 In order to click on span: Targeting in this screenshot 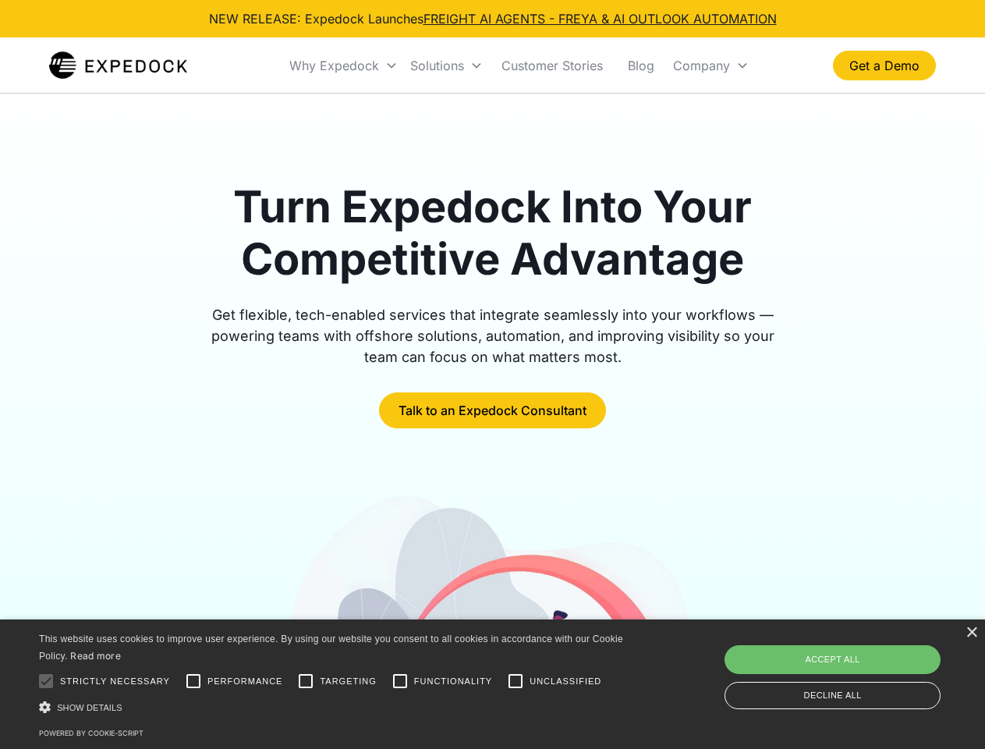, I will do `click(348, 681)`.